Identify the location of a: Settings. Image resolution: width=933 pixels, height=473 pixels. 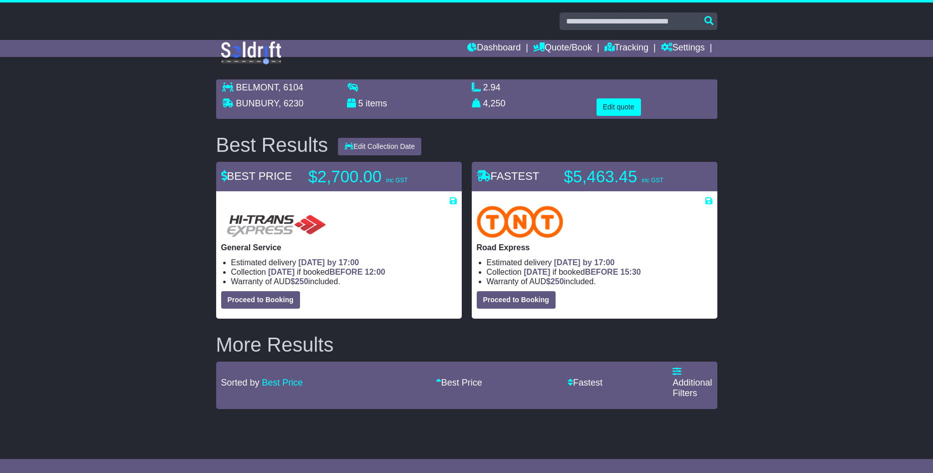
(683, 48).